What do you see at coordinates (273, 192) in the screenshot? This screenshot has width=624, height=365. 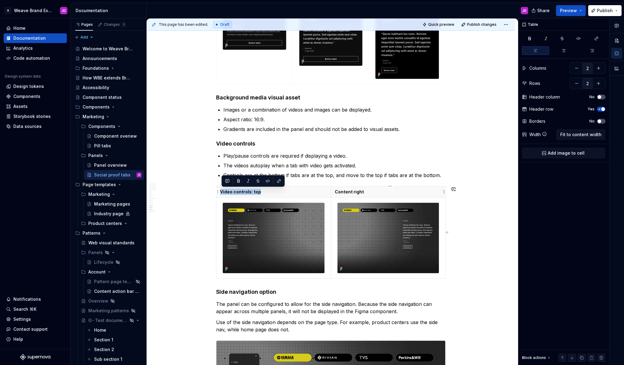 I see `p: Video controls: top` at bounding box center [273, 192].